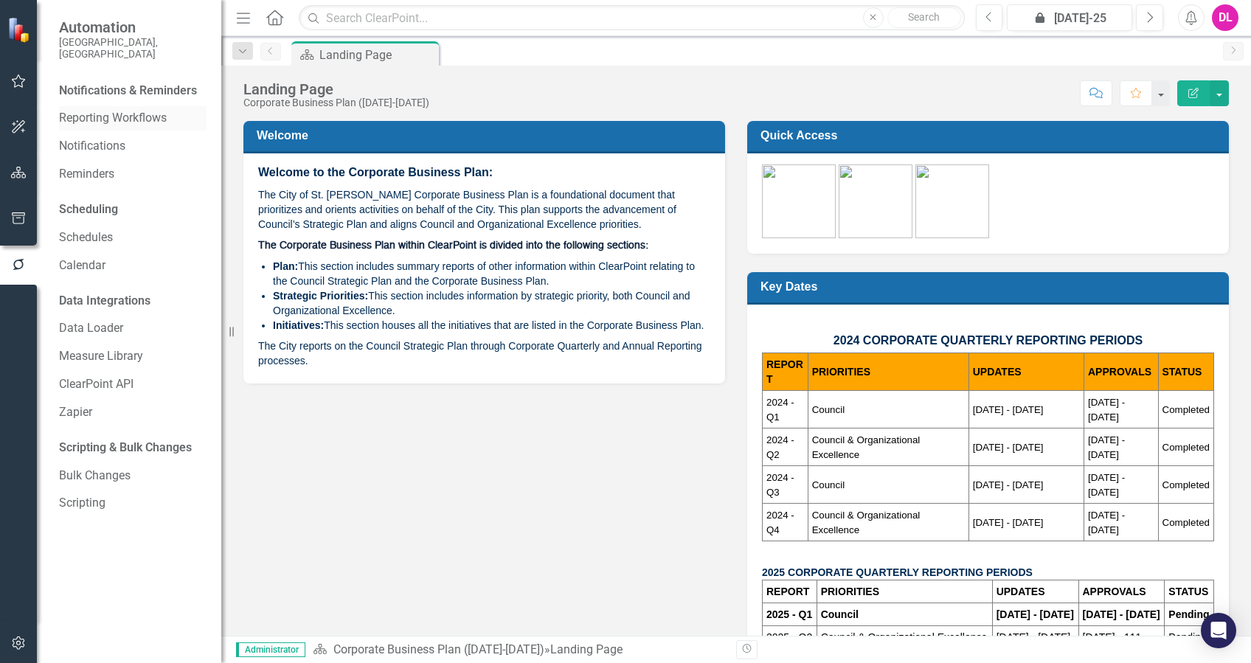  Describe the element at coordinates (780, 409) in the screenshot. I see `span: 2024 - Q1` at that location.